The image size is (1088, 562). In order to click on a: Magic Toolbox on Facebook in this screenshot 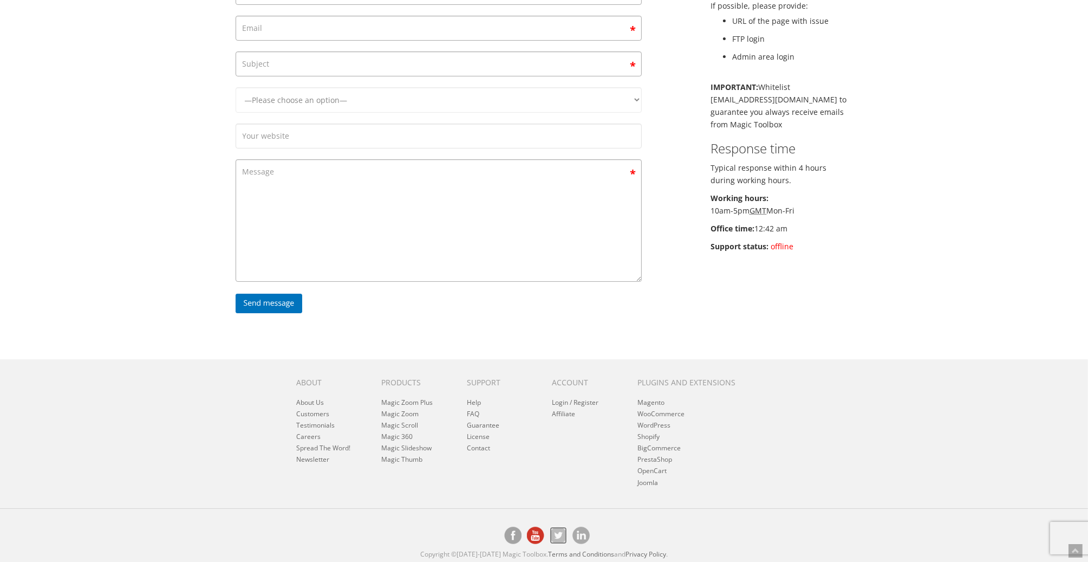, I will do `click(513, 535)`.